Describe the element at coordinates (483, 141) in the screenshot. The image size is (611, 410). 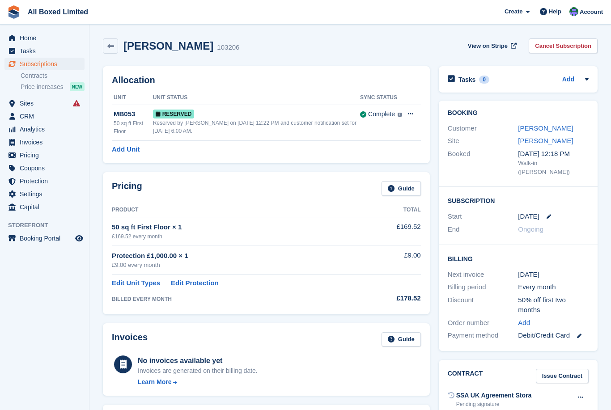
I see `div: Site` at that location.